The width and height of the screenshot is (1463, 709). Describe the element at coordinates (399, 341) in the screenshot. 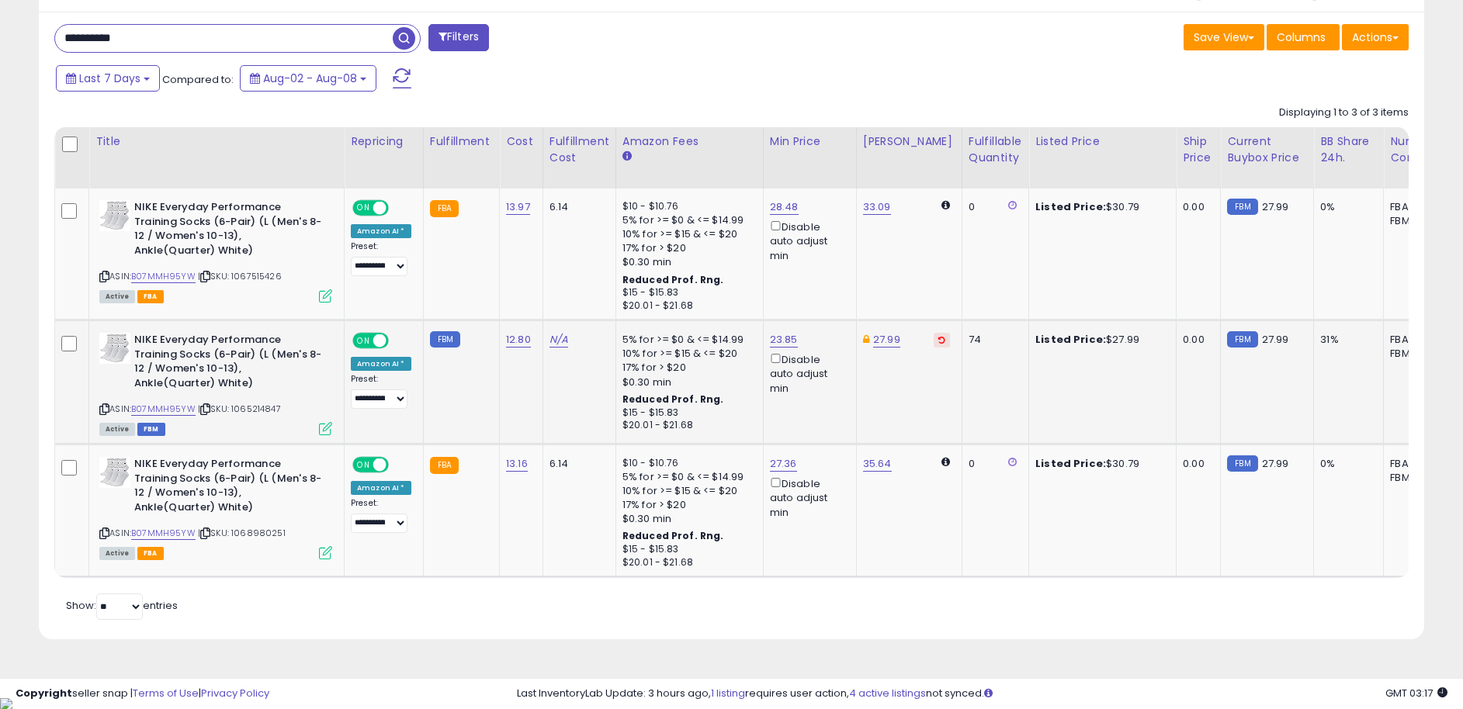

I see `span: OFF` at that location.